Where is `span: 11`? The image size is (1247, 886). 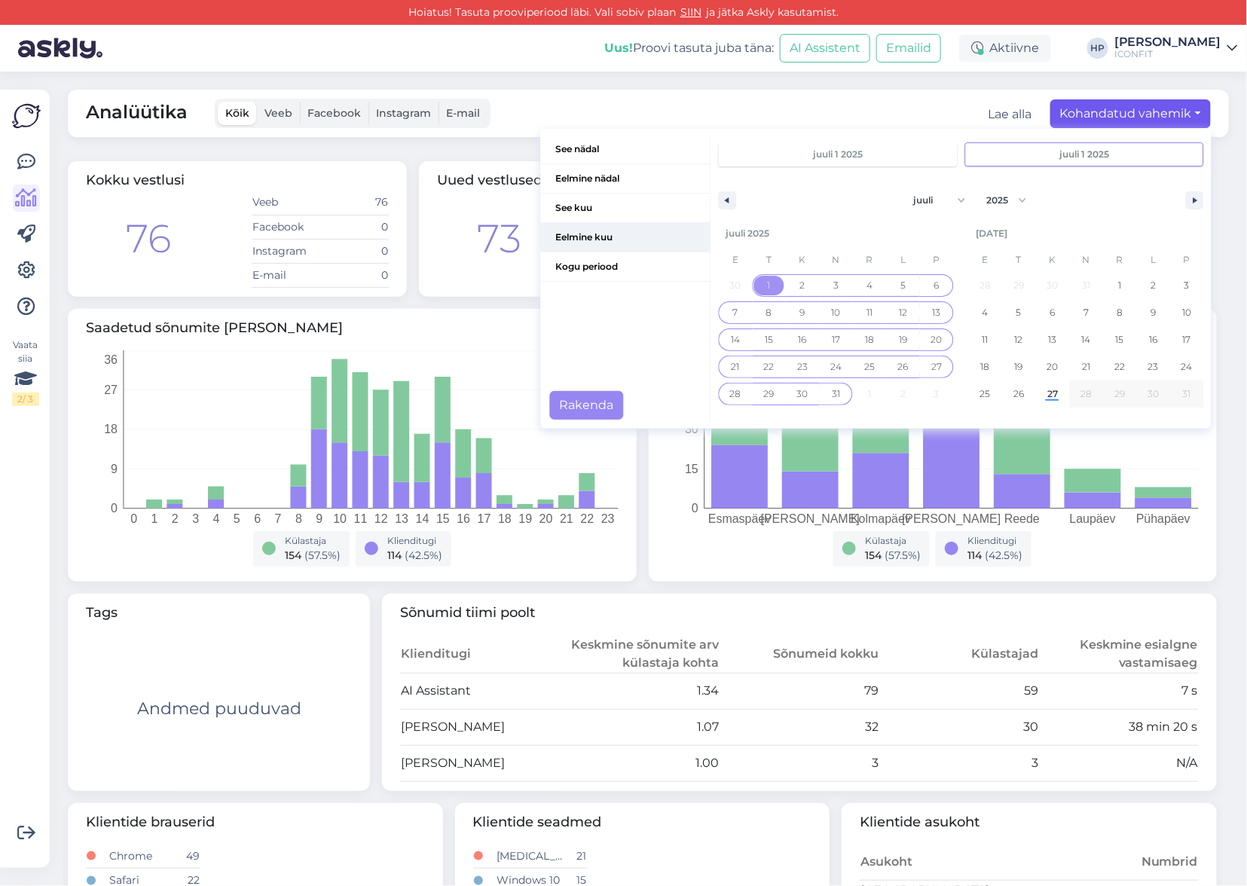 span: 11 is located at coordinates (870, 313).